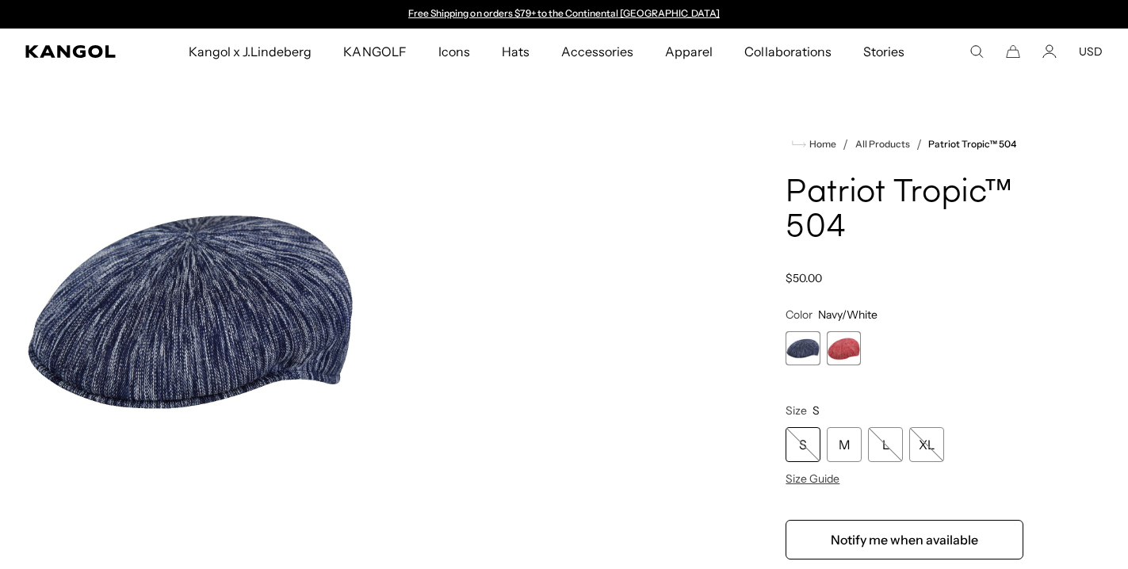 This screenshot has height=569, width=1128. I want to click on a: Account, so click(1049, 52).